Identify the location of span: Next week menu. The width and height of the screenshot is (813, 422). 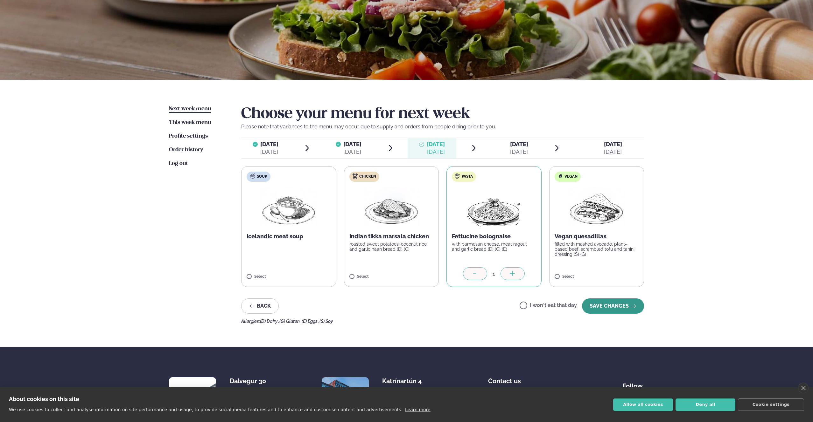
(190, 109).